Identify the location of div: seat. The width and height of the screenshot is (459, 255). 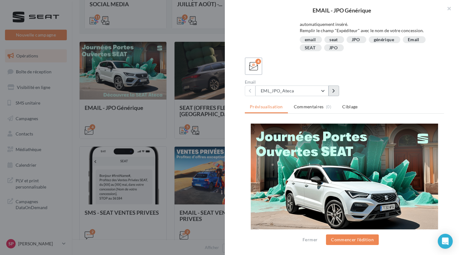
(334, 40).